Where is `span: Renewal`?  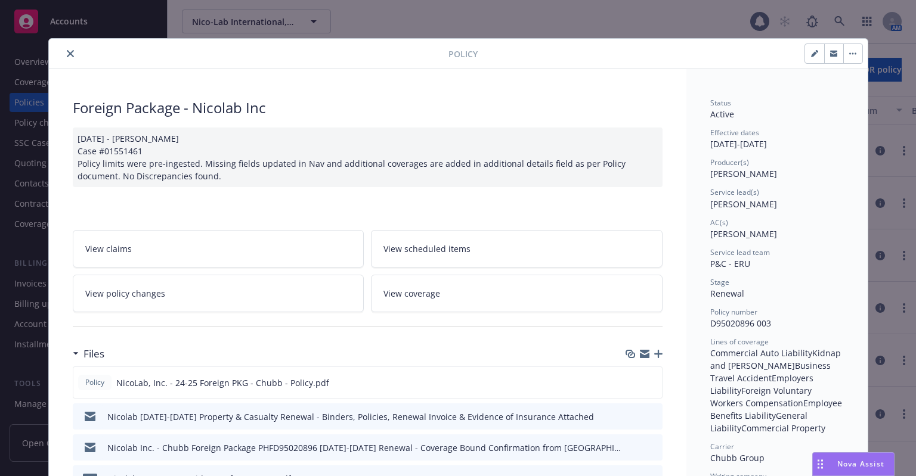 span: Renewal is located at coordinates (727, 293).